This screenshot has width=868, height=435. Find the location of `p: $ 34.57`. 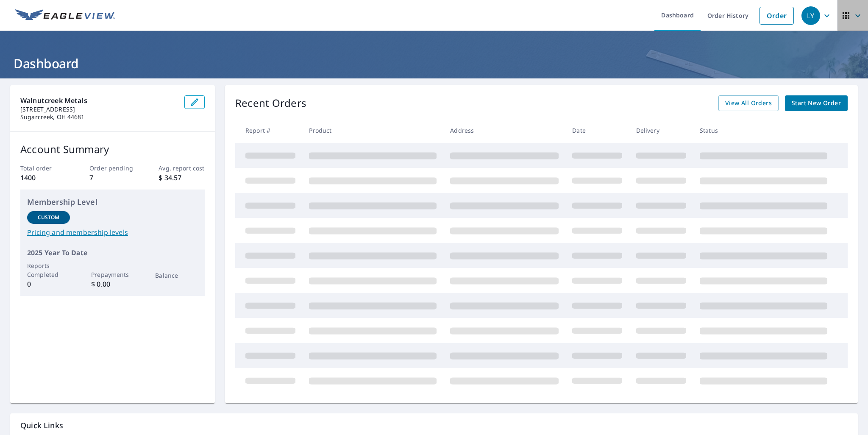

p: $ 34.57 is located at coordinates (181, 178).